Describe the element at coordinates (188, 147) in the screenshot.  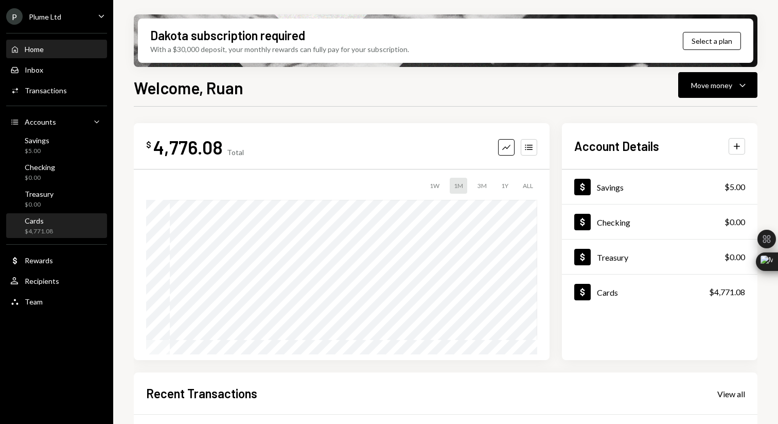
I see `div: 4,776.08` at that location.